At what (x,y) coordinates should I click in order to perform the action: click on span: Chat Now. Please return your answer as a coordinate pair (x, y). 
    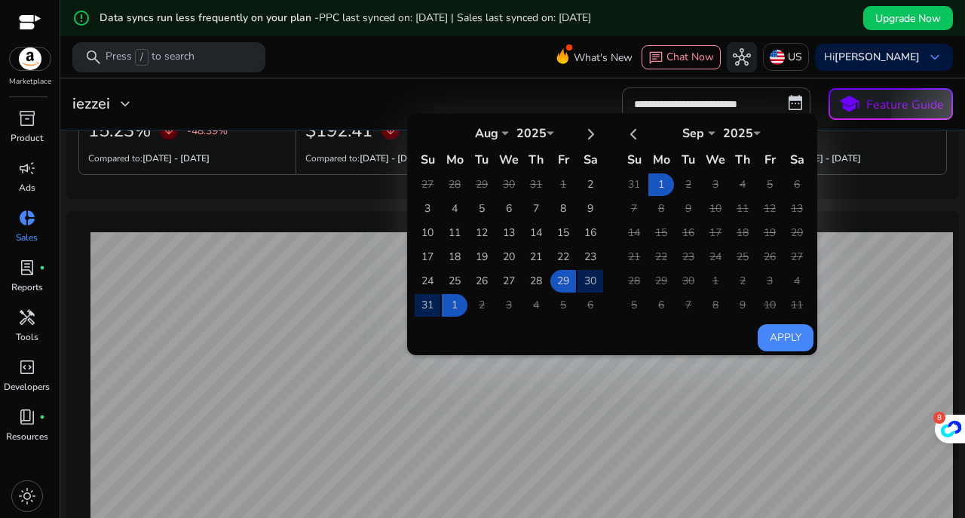
    Looking at the image, I should click on (690, 57).